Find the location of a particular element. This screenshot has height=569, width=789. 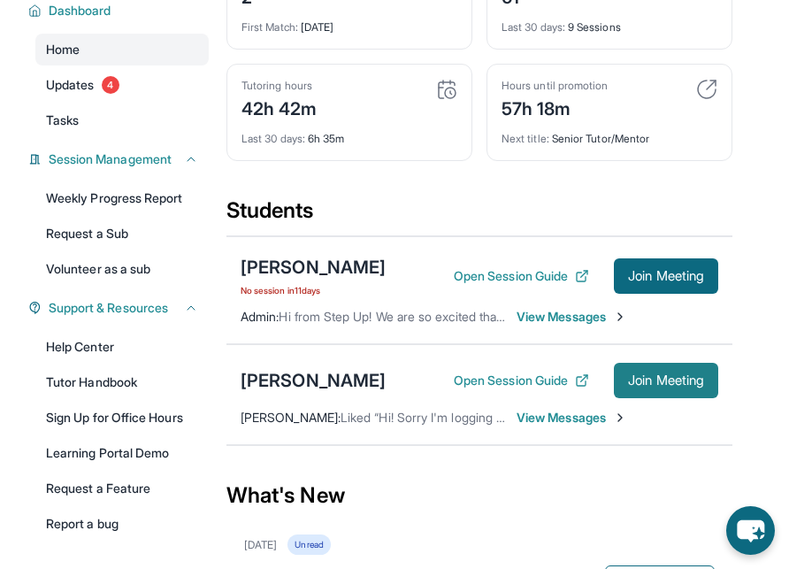

a: Learning Portal Demo is located at coordinates (122, 453).